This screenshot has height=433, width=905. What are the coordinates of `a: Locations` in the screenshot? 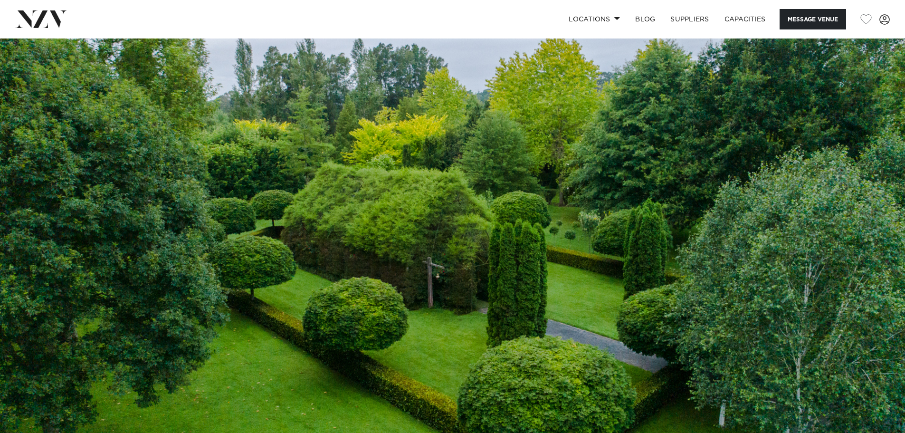 It's located at (594, 19).